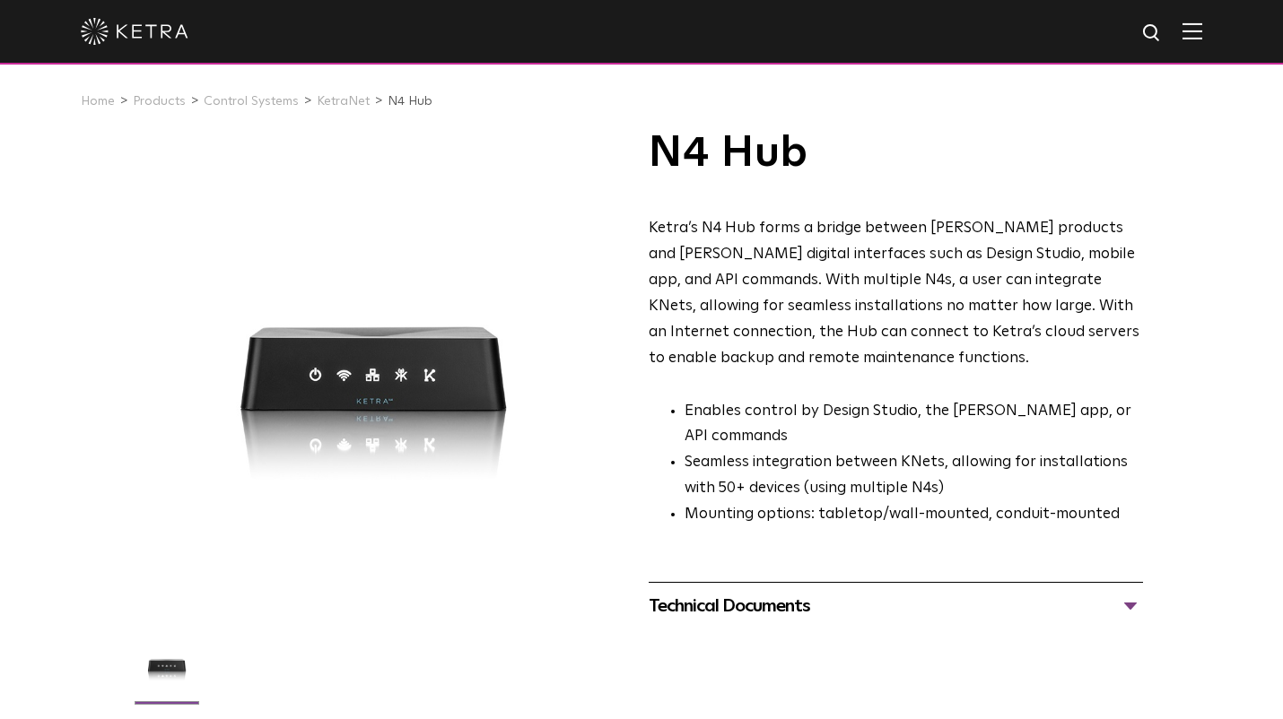 This screenshot has width=1283, height=719. Describe the element at coordinates (159, 101) in the screenshot. I see `a: Products` at that location.